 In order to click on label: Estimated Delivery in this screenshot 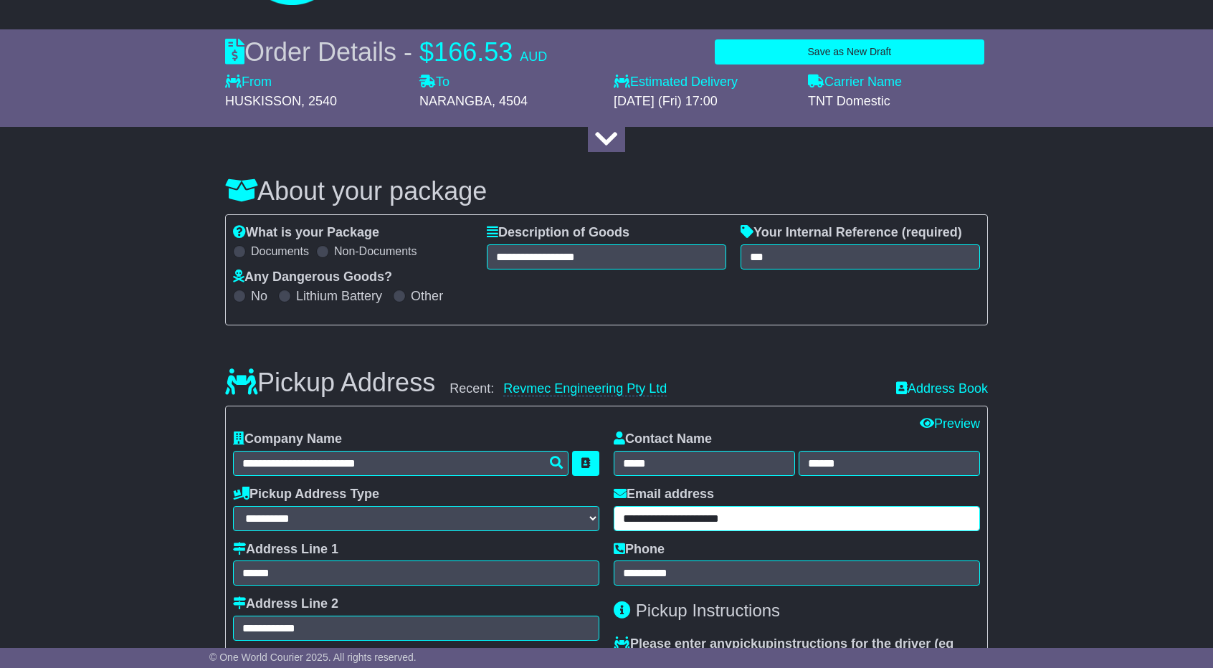, I will do `click(703, 82)`.